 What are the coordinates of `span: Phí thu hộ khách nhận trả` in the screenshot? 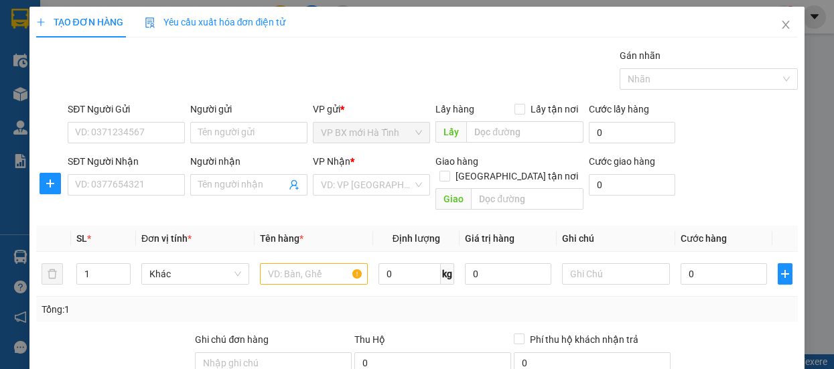 It's located at (584, 339).